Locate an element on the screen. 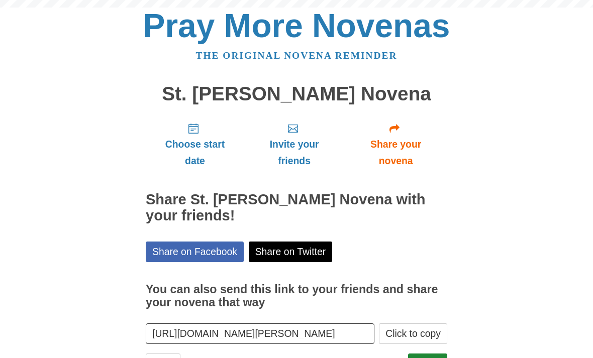 This screenshot has height=358, width=593. span: Invite your friends is located at coordinates (294, 153).